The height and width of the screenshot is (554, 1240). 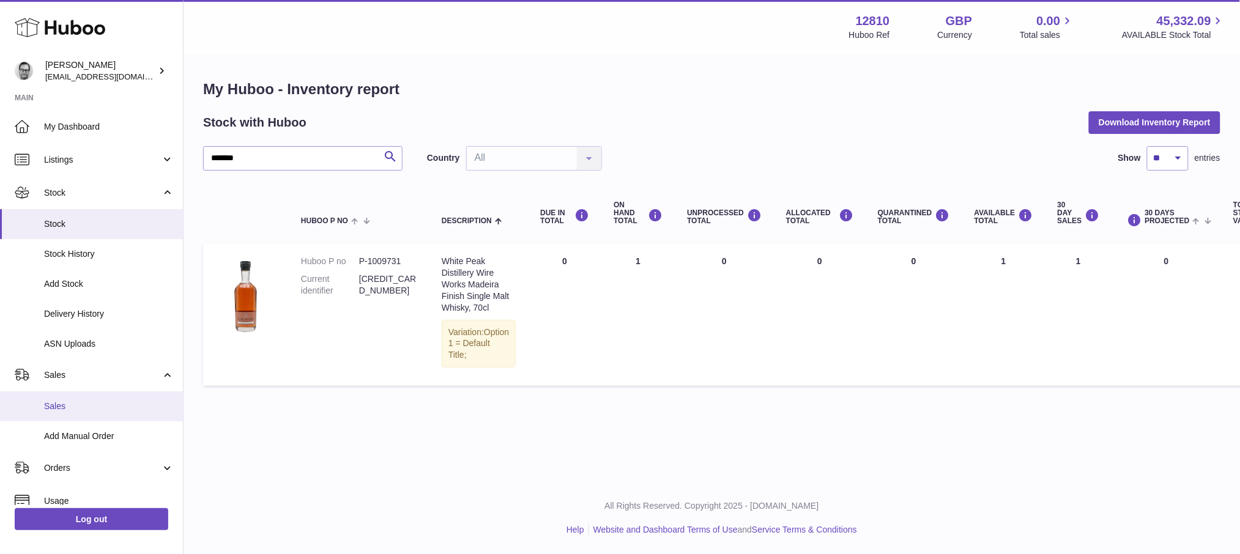 What do you see at coordinates (109, 314) in the screenshot?
I see `span: Delivery History` at bounding box center [109, 314].